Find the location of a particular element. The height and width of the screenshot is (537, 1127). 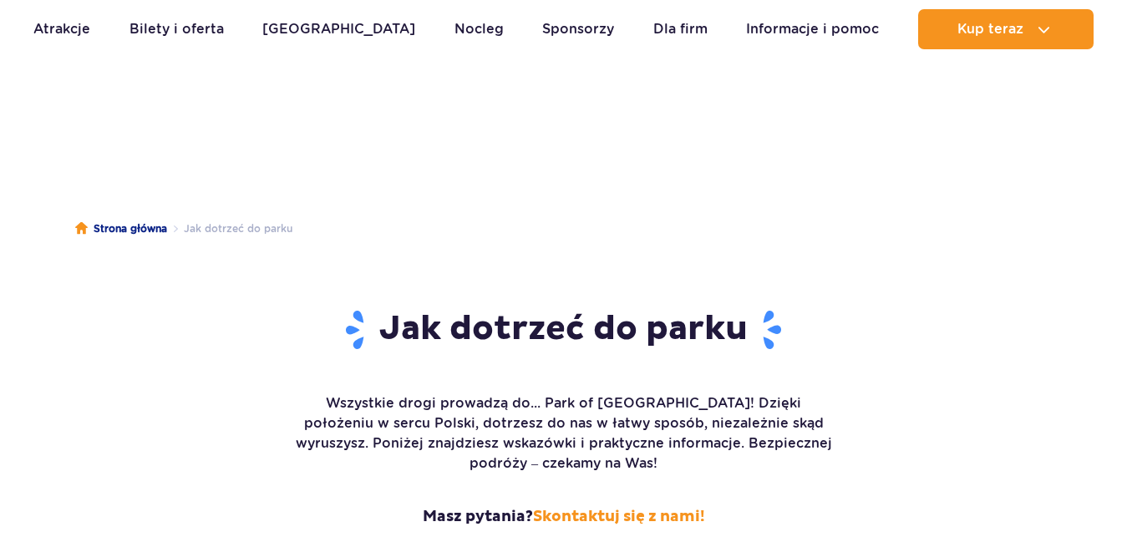

a: Sponsorzy is located at coordinates (578, 29).